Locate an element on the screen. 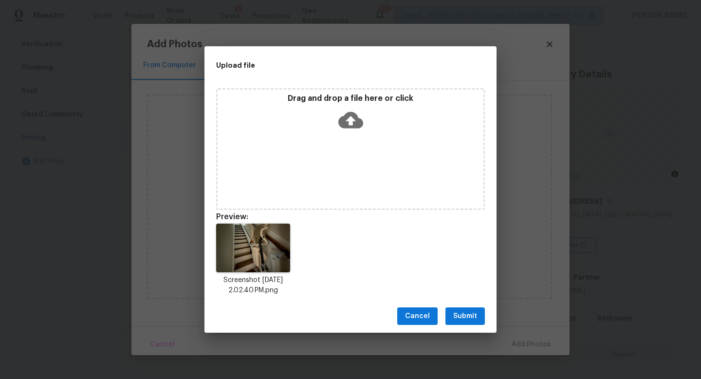 The height and width of the screenshot is (379, 701). p: Drag and drop a file here or click is located at coordinates (351, 98).